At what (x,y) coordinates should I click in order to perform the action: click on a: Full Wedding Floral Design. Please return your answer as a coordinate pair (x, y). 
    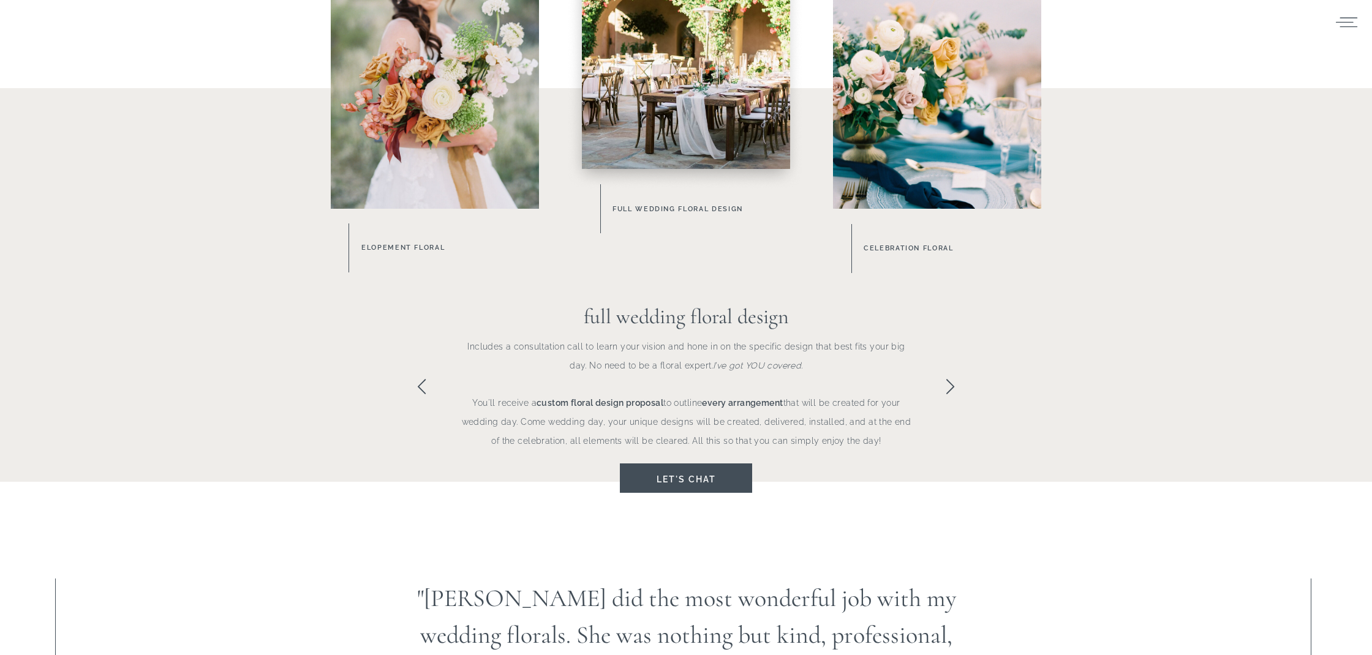
    Looking at the image, I should click on (709, 209).